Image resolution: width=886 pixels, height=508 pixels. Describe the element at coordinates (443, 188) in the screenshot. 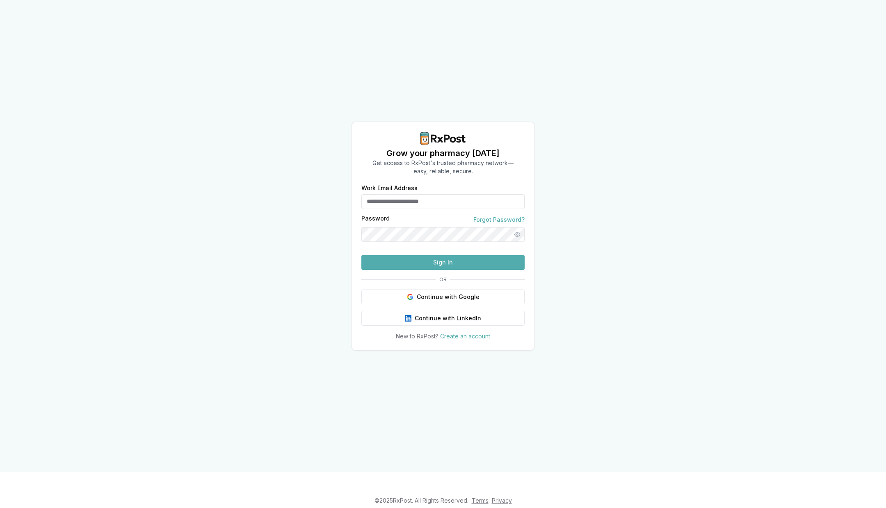

I see `label: Work Email Address` at that location.